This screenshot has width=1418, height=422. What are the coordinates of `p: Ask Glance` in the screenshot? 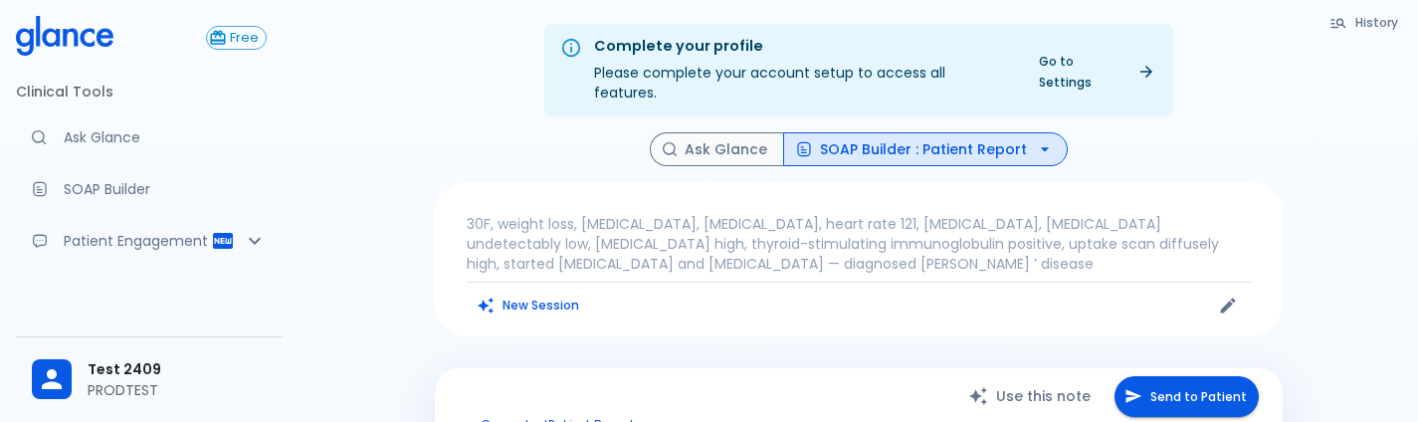 It's located at (165, 137).